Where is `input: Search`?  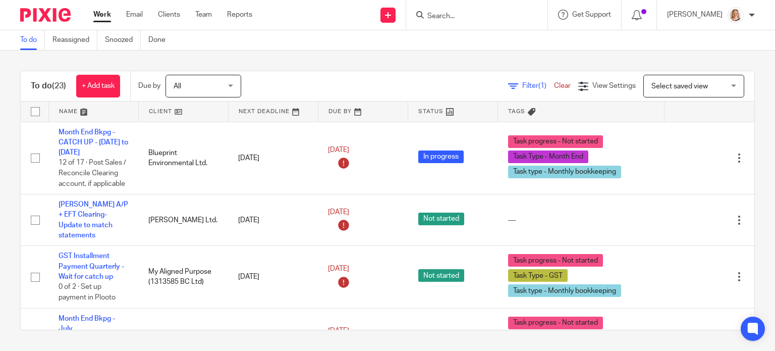 input: Search is located at coordinates (472, 17).